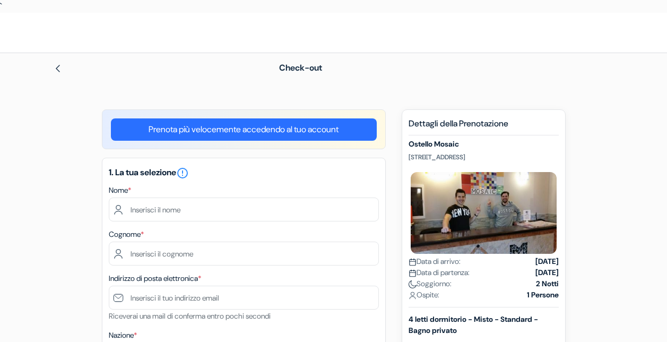 The width and height of the screenshot is (667, 342). What do you see at coordinates (123, 335) in the screenshot?
I see `label: Nazione` at bounding box center [123, 335].